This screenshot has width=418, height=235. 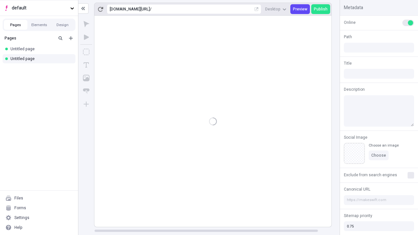 What do you see at coordinates (86, 91) in the screenshot?
I see `button: Button` at bounding box center [86, 91].